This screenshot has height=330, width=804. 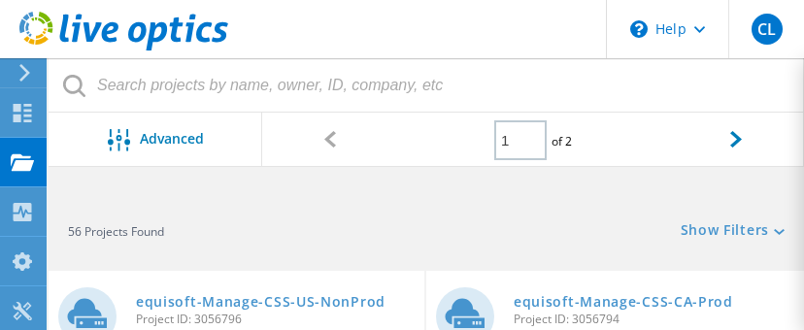 What do you see at coordinates (123, 48) in the screenshot?
I see `a: Live Optics Dashboard` at bounding box center [123, 48].